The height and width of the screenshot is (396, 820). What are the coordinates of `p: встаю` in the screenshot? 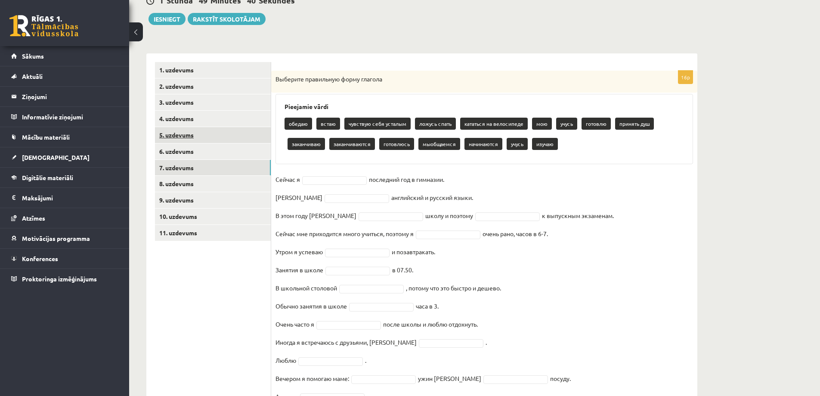 It's located at (328, 124).